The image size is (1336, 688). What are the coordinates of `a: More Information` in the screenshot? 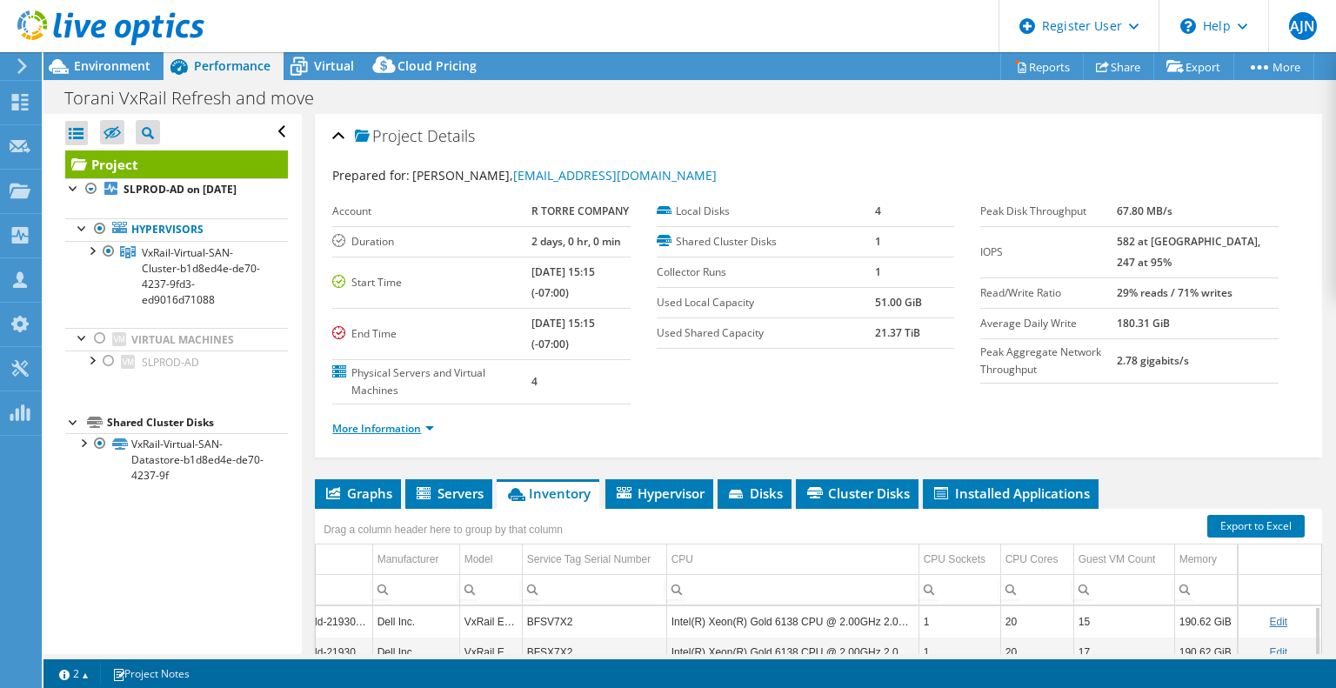 It's located at (383, 428).